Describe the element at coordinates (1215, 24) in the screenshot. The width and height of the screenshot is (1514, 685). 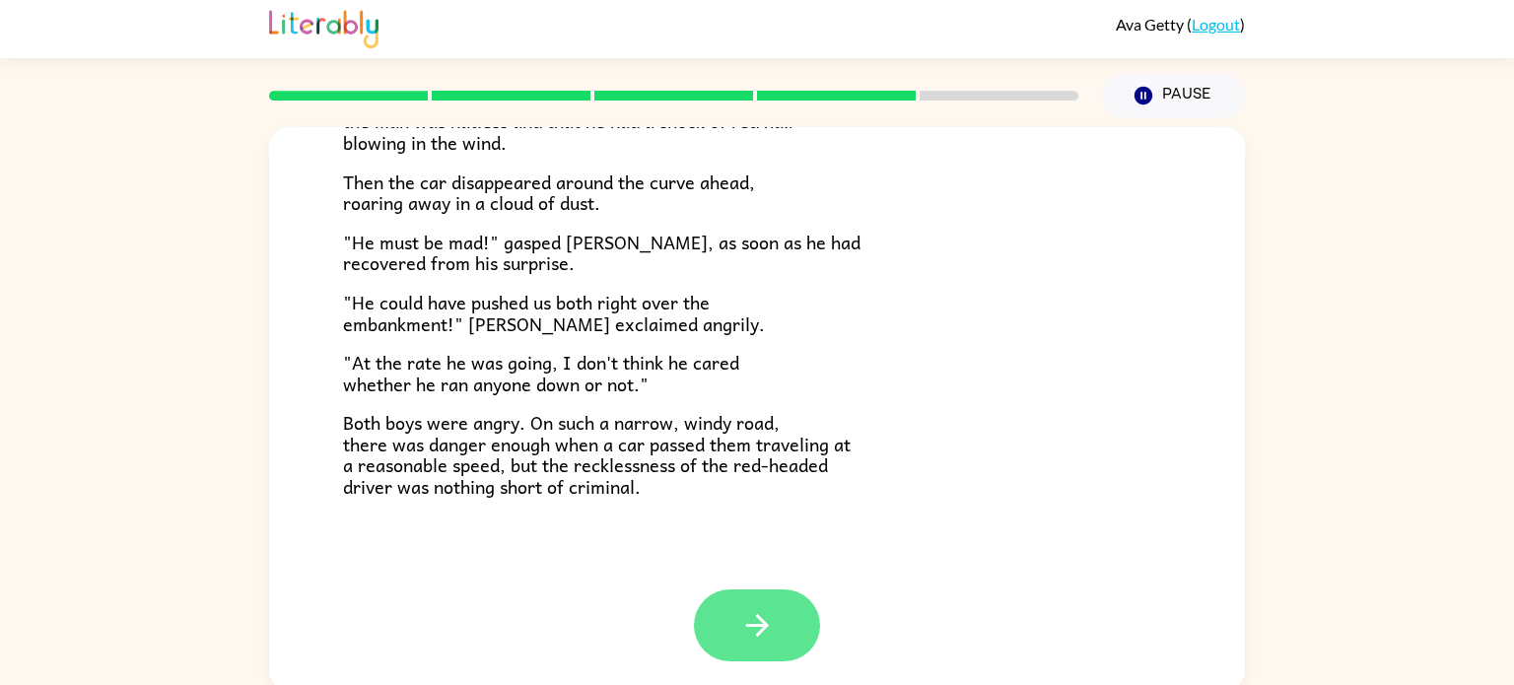
I see `a: Logout` at that location.